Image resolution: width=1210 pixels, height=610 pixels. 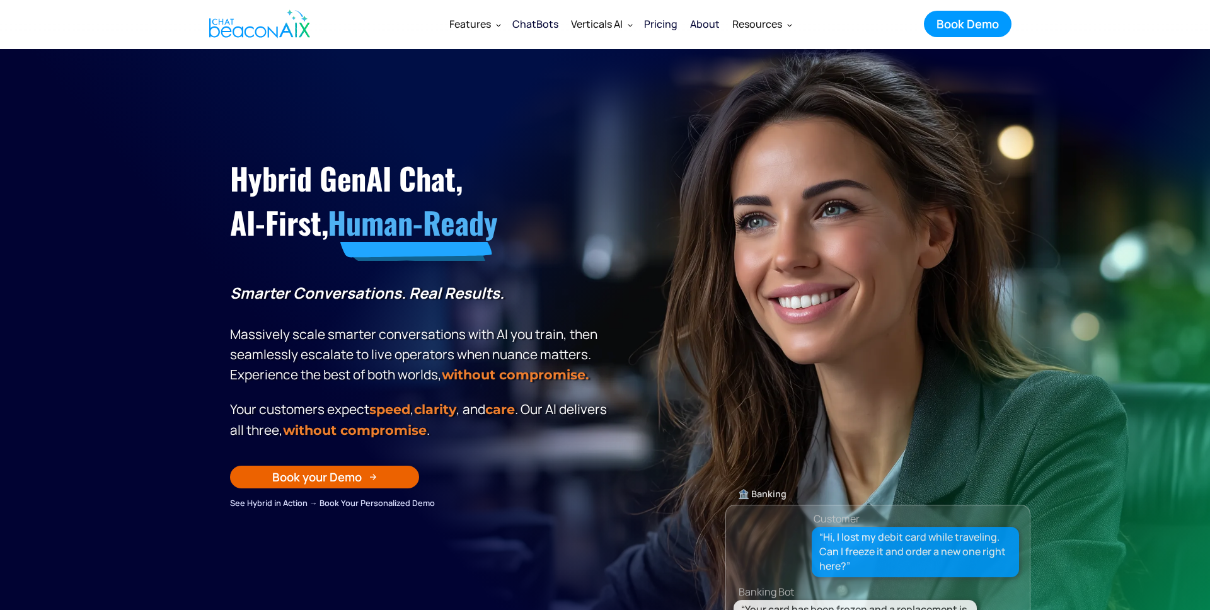 What do you see at coordinates (435, 409) in the screenshot?
I see `span: clarity` at bounding box center [435, 409].